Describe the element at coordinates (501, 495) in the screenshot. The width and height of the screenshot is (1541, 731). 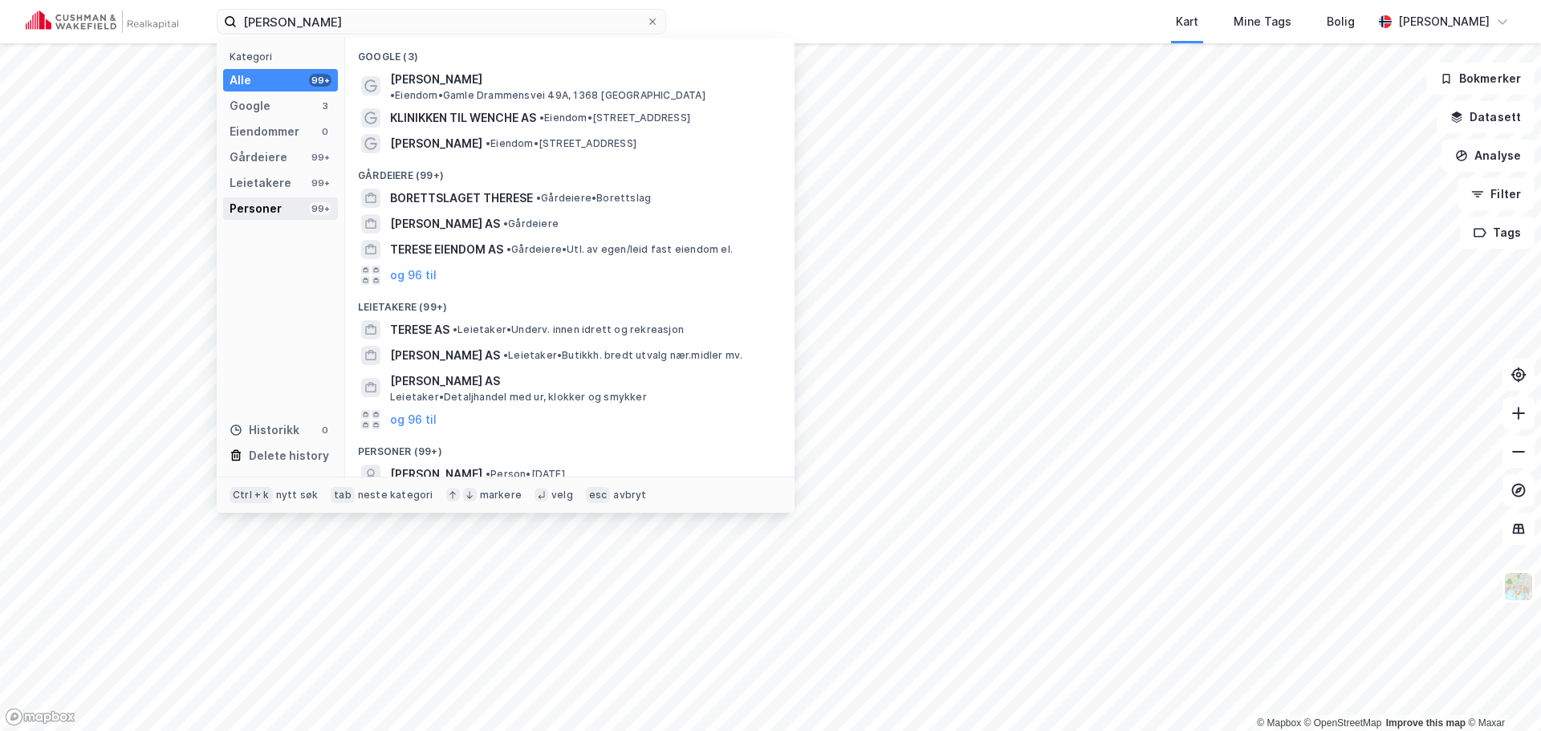
I see `div: markere` at that location.